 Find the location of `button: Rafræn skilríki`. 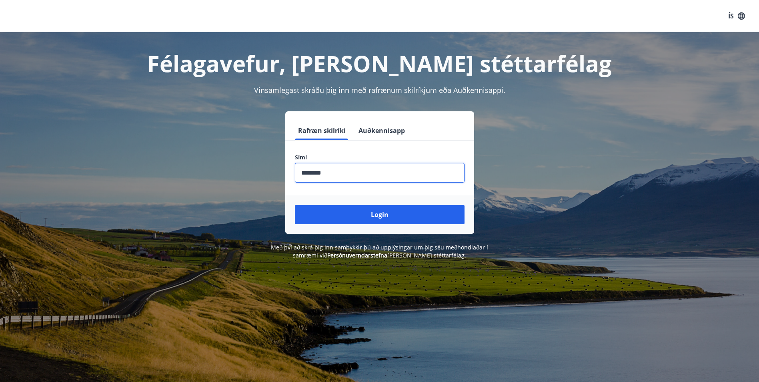

button: Rafræn skilríki is located at coordinates (322, 130).